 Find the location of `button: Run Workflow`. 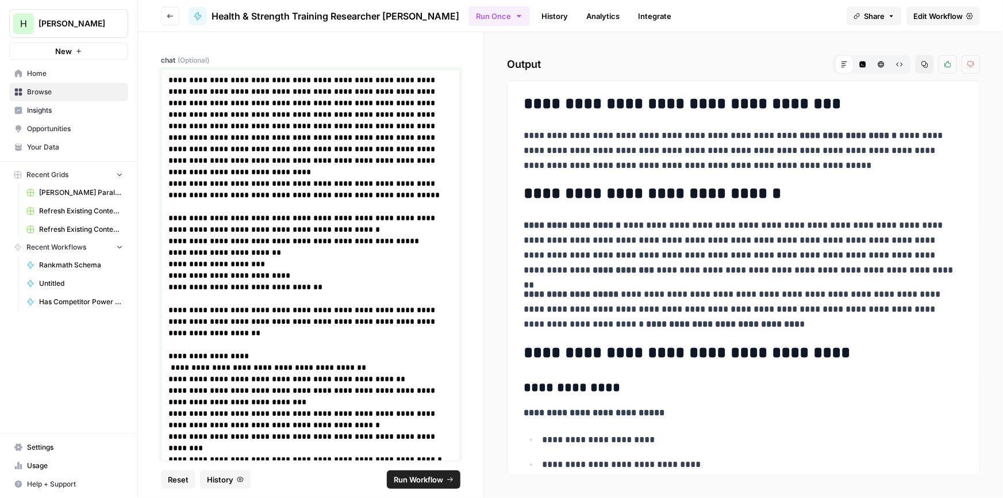

button: Run Workflow is located at coordinates (424, 479).